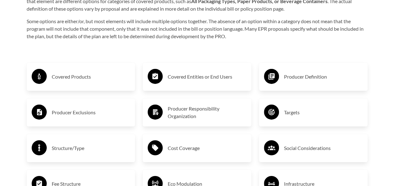 Image resolution: width=394 pixels, height=186 pixels. What do you see at coordinates (323, 148) in the screenshot?
I see `h3: Social Considerations` at bounding box center [323, 148].